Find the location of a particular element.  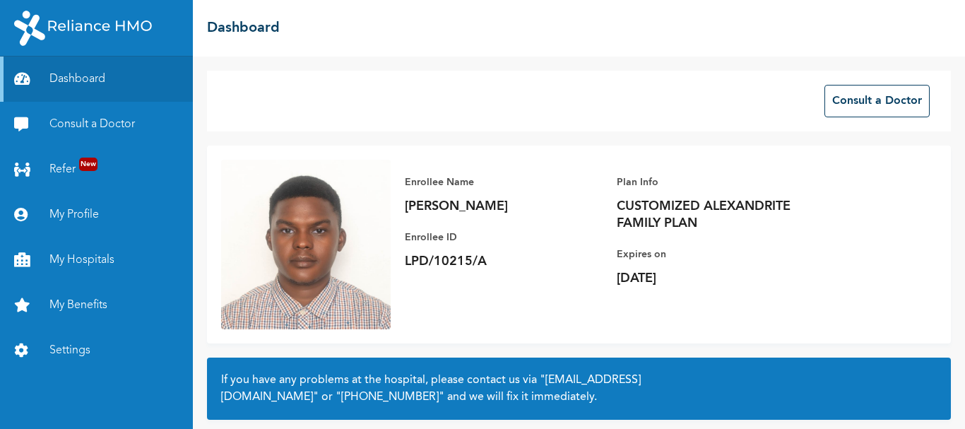

p: Plan Info is located at coordinates (716, 182).